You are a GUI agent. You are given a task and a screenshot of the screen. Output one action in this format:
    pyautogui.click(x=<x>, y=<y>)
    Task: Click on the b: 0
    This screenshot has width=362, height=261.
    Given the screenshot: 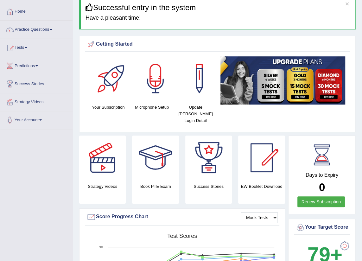 What is the action you would take?
    pyautogui.click(x=322, y=187)
    